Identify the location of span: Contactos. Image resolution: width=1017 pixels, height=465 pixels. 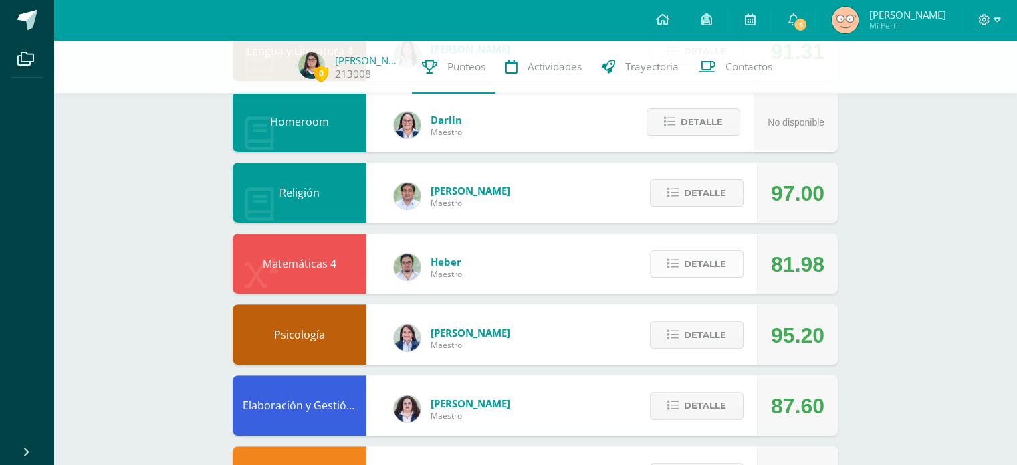
(749, 66).